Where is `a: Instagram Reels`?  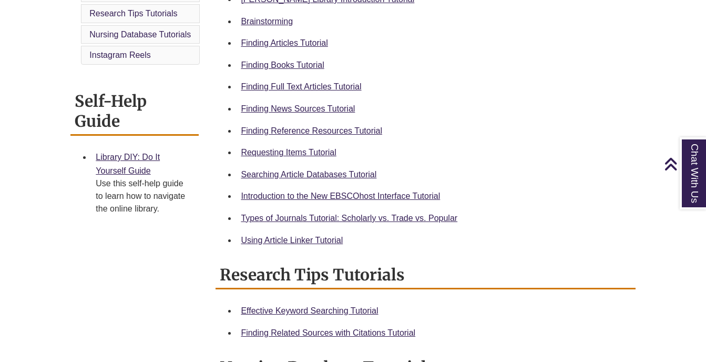 a: Instagram Reels is located at coordinates (120, 55).